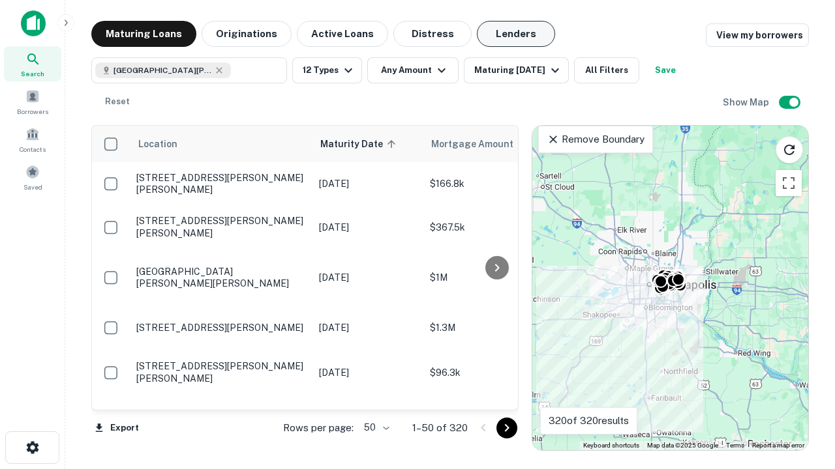 Image resolution: width=835 pixels, height=469 pixels. I want to click on th: Maturity Date, so click(368, 144).